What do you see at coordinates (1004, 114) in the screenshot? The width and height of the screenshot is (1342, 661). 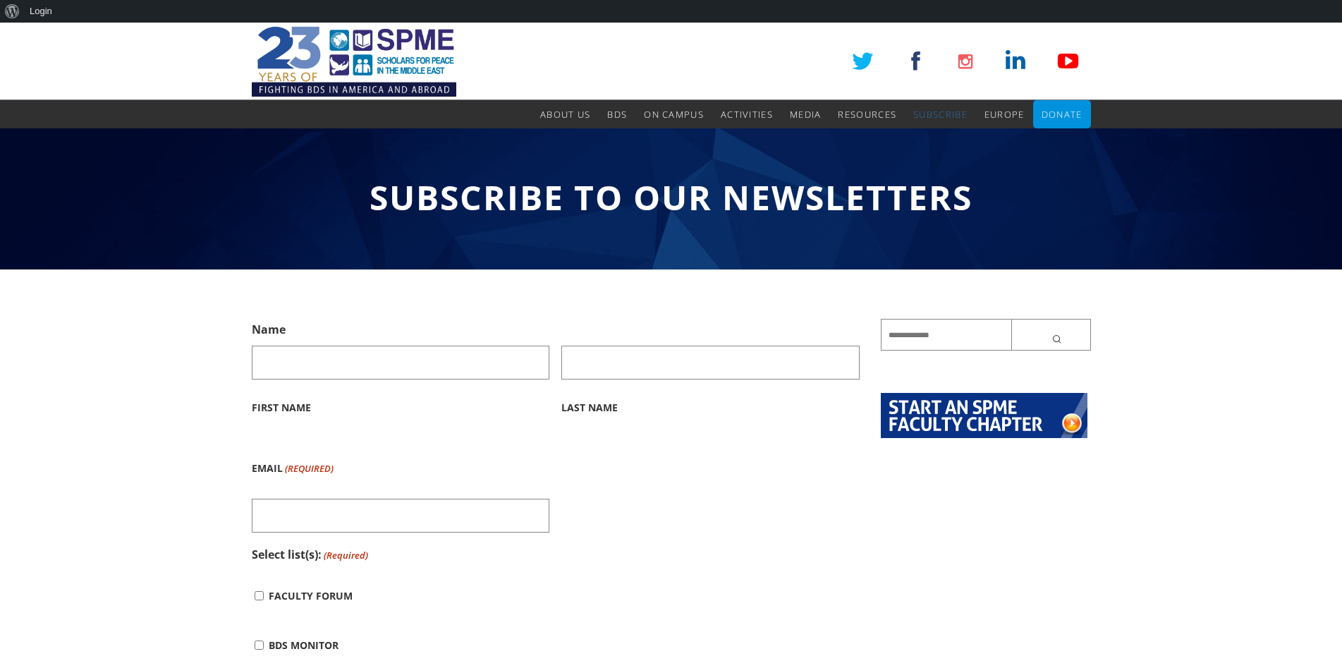 I see `span: Europe` at bounding box center [1004, 114].